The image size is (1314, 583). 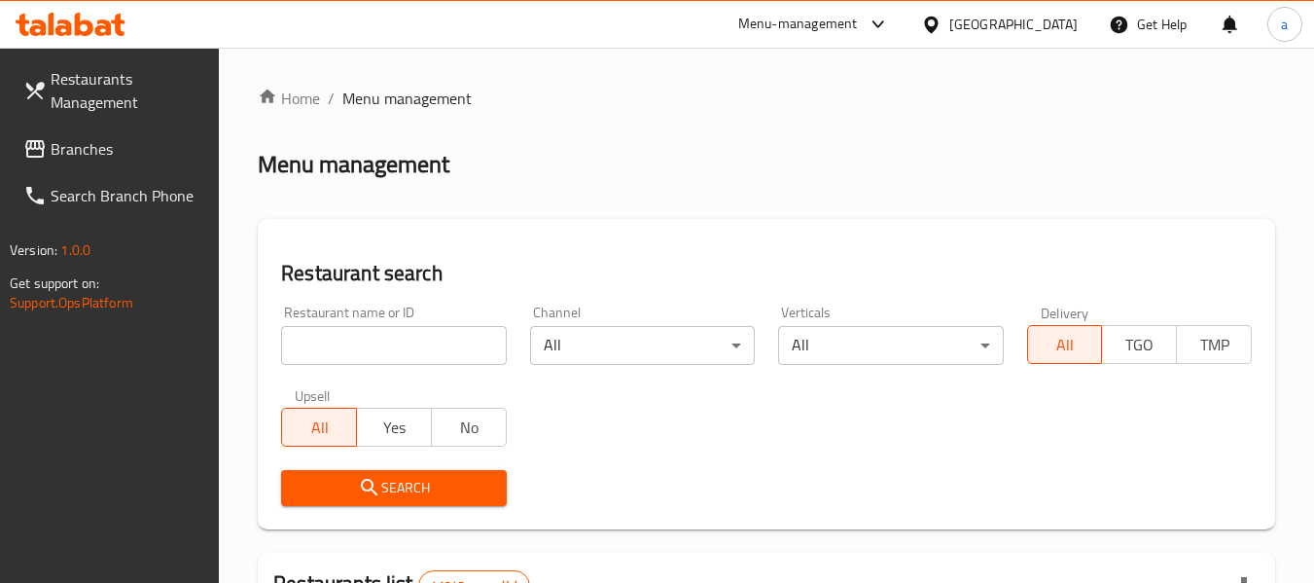 I want to click on span: Branches, so click(x=127, y=149).